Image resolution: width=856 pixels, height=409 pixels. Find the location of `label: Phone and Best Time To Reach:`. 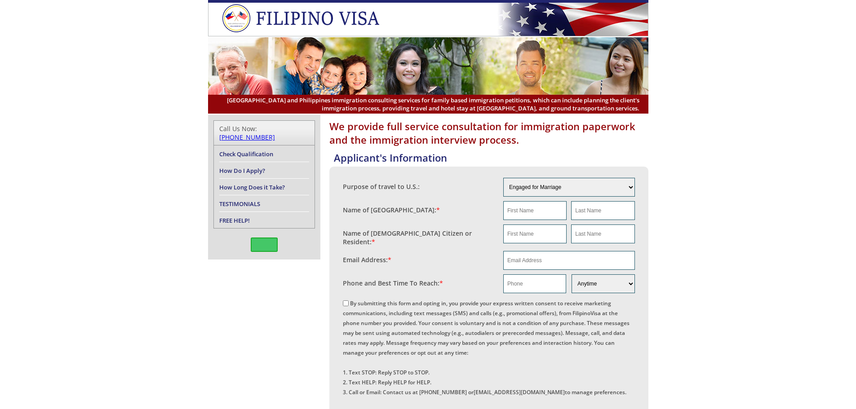

label: Phone and Best Time To Reach: is located at coordinates (393, 283).